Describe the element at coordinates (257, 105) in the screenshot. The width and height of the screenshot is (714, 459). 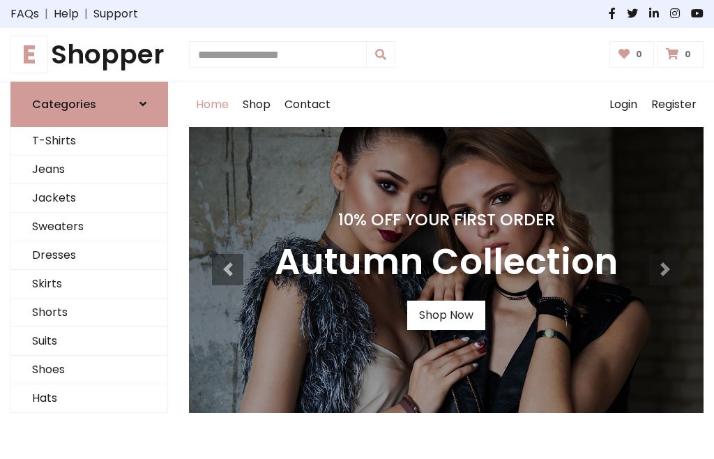
I see `a: Shop` at that location.